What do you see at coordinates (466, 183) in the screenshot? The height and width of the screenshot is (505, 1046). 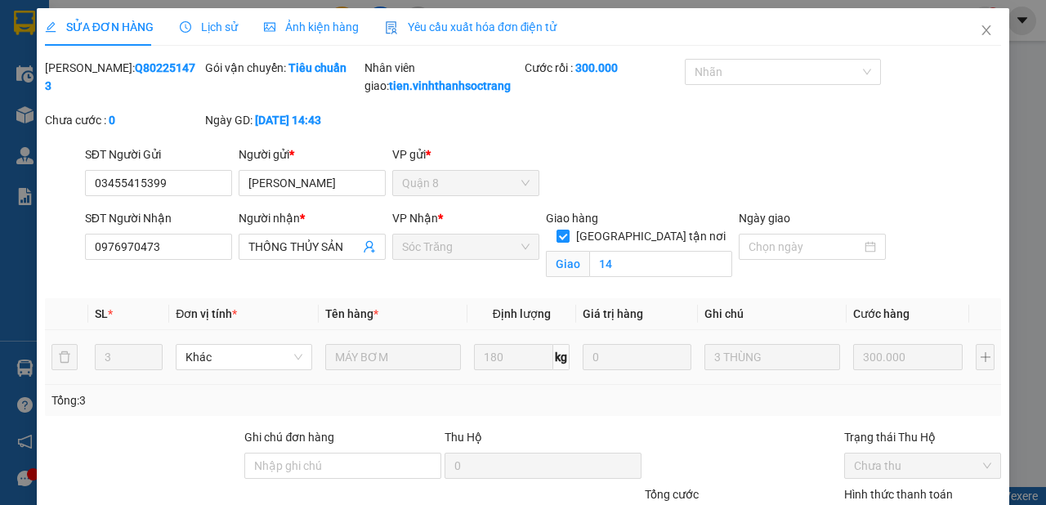 I see `span: Quận 8` at bounding box center [466, 183].